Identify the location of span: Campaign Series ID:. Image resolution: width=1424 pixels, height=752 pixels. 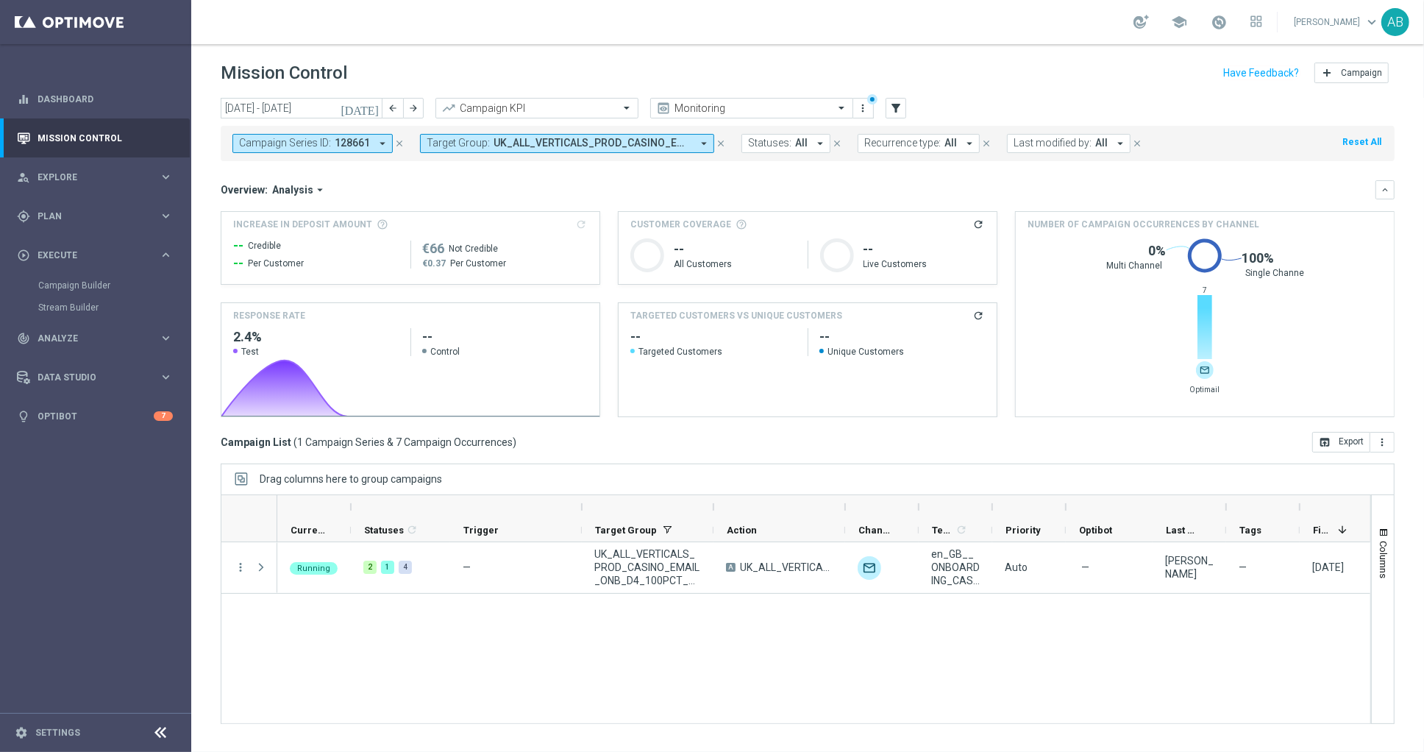
(285, 143).